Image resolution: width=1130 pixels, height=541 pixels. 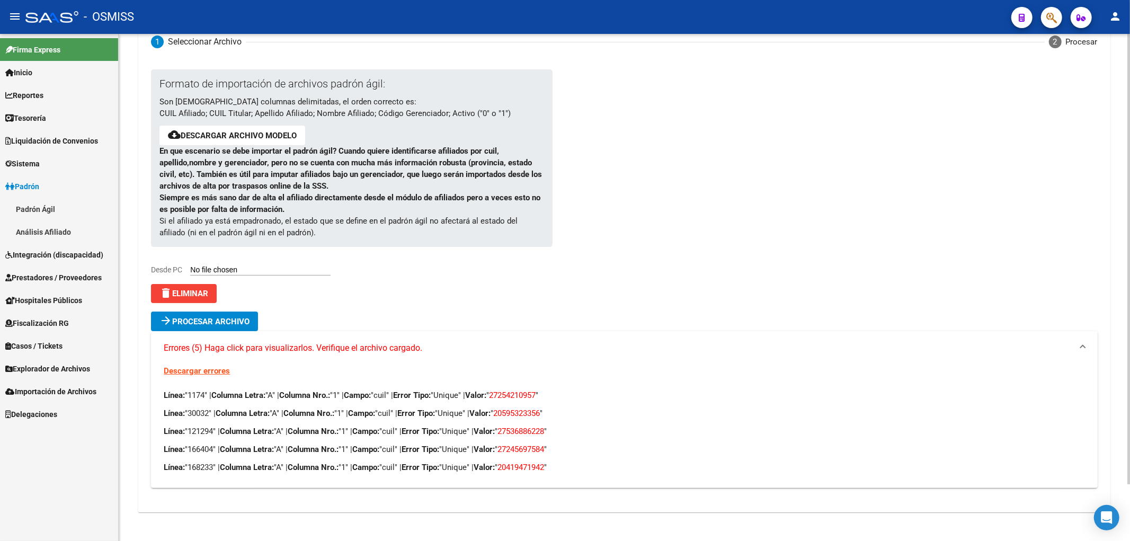 What do you see at coordinates (48, 369) in the screenshot?
I see `span: Explorador de Archivos` at bounding box center [48, 369].